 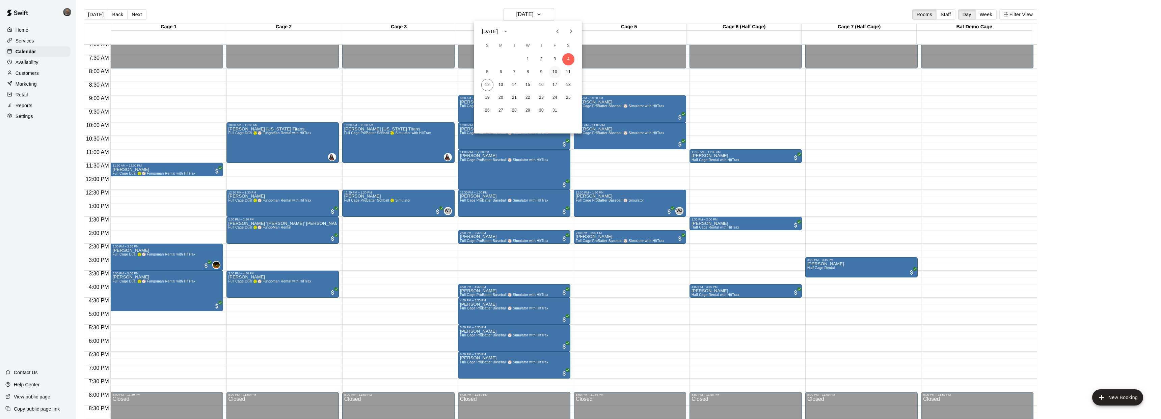 What do you see at coordinates (528, 46) in the screenshot?
I see `span: Wednesday` at bounding box center [528, 46].